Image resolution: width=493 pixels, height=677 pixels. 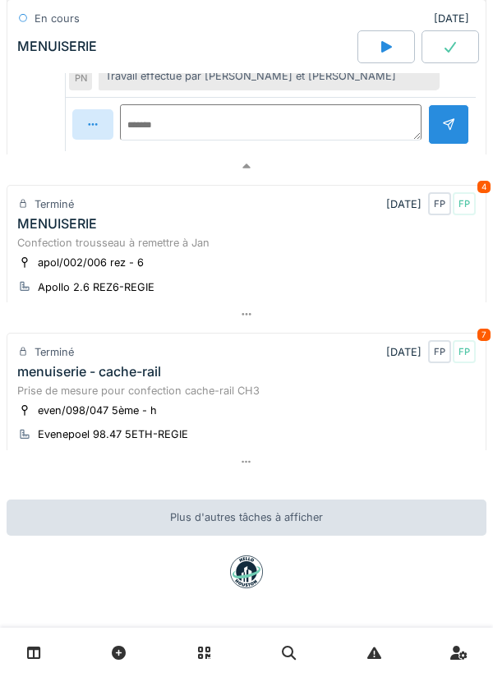 I want to click on div: Evenepoel 98.47 5ETH-REGIE, so click(x=113, y=434).